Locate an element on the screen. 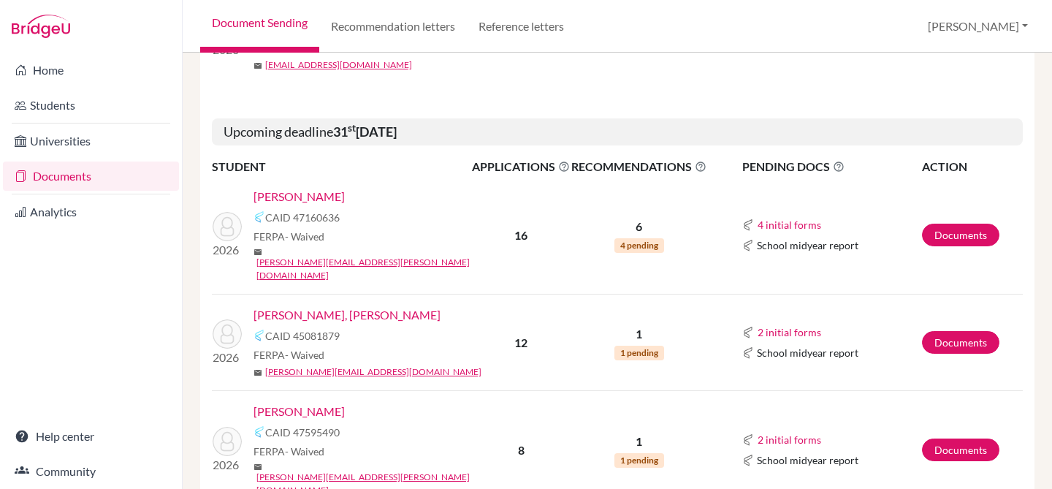 This screenshot has height=489, width=1052. img: Modyani, Aashish is located at coordinates (227, 334).